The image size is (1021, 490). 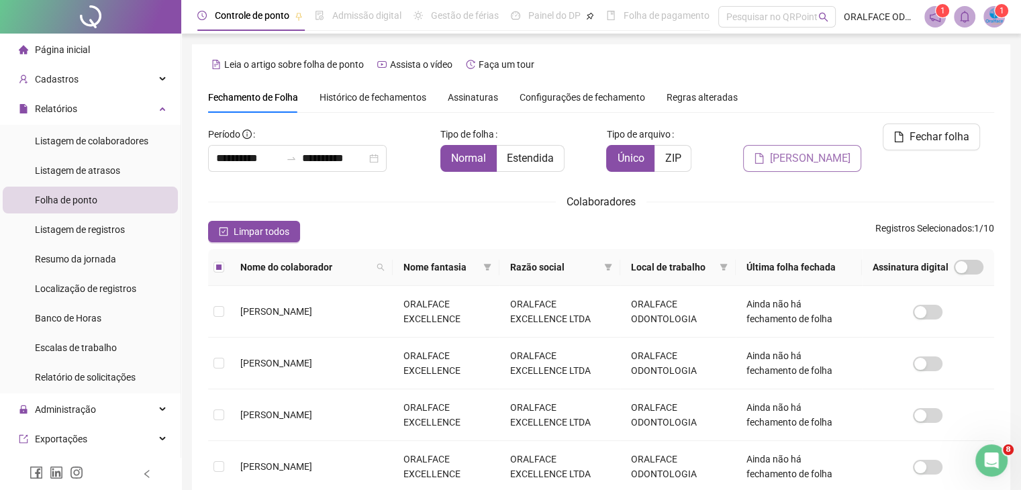 What do you see at coordinates (85, 377) in the screenshot?
I see `span: Relatório de solicitações` at bounding box center [85, 377].